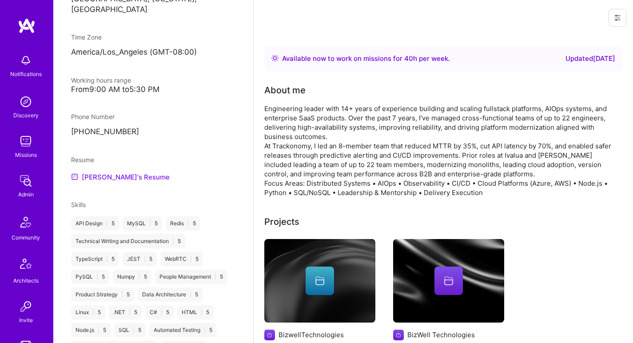  I want to click on div: Technical Writing and Documentation 5, so click(128, 241).